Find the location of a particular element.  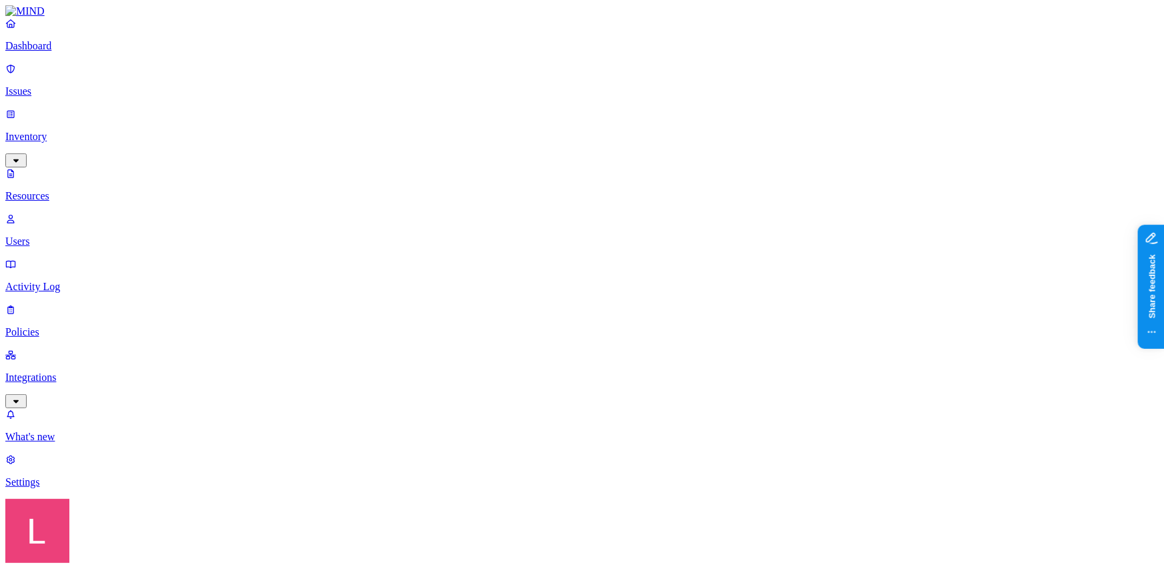

a: Users is located at coordinates (582, 230).